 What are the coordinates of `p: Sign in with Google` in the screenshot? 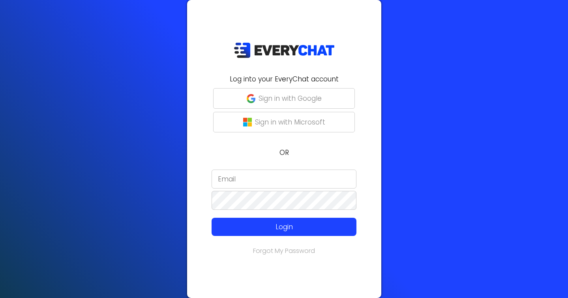 It's located at (290, 98).